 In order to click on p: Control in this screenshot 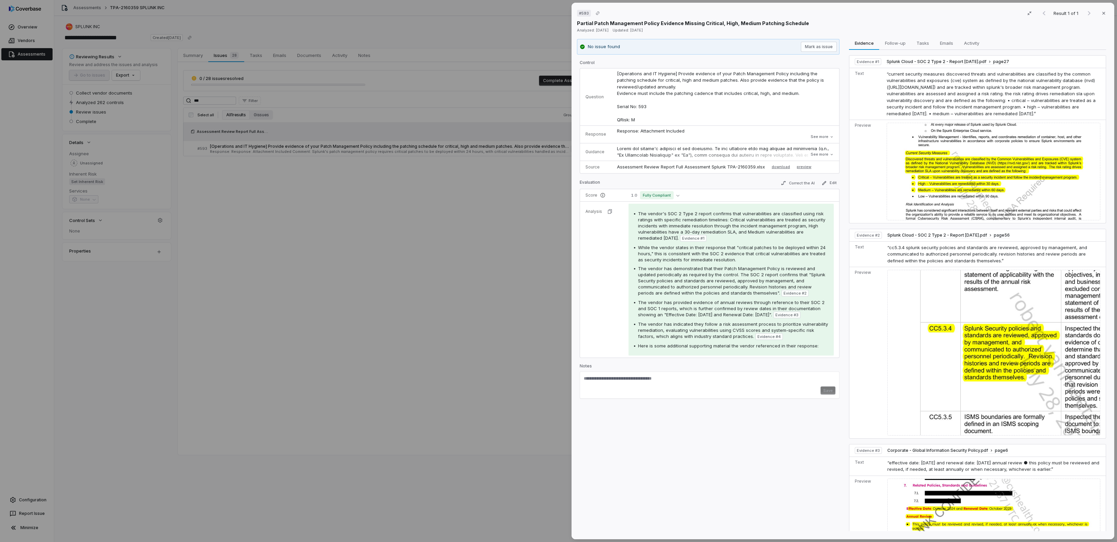, I will do `click(709, 64)`.